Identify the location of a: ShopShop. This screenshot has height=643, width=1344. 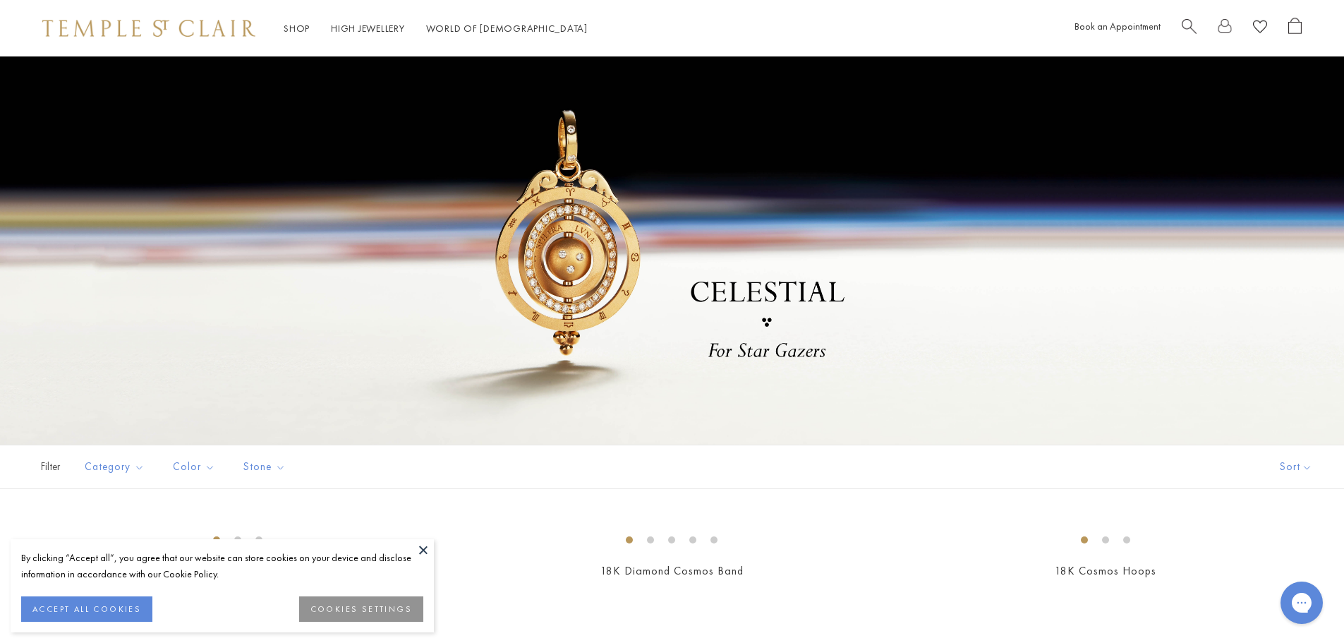
(296, 28).